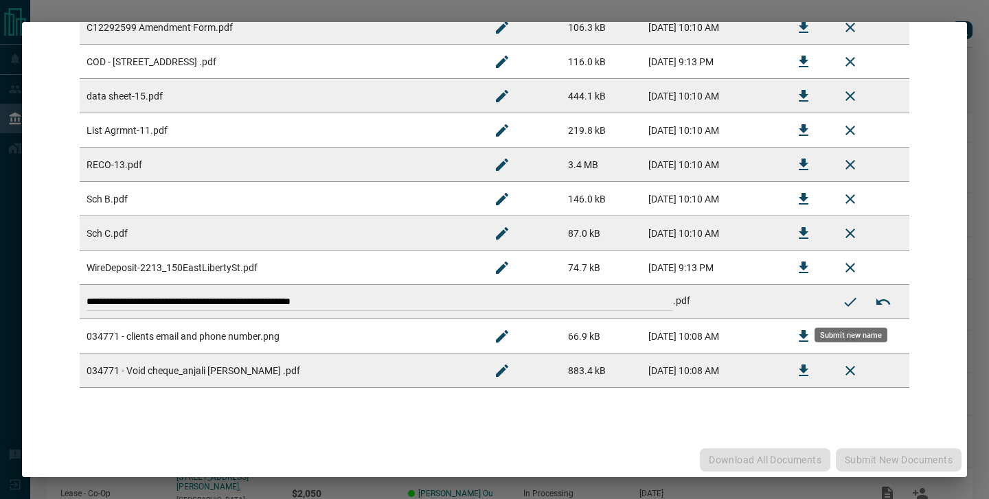  What do you see at coordinates (279, 131) in the screenshot?
I see `td: List Agrmnt-11.pdf` at bounding box center [279, 131].